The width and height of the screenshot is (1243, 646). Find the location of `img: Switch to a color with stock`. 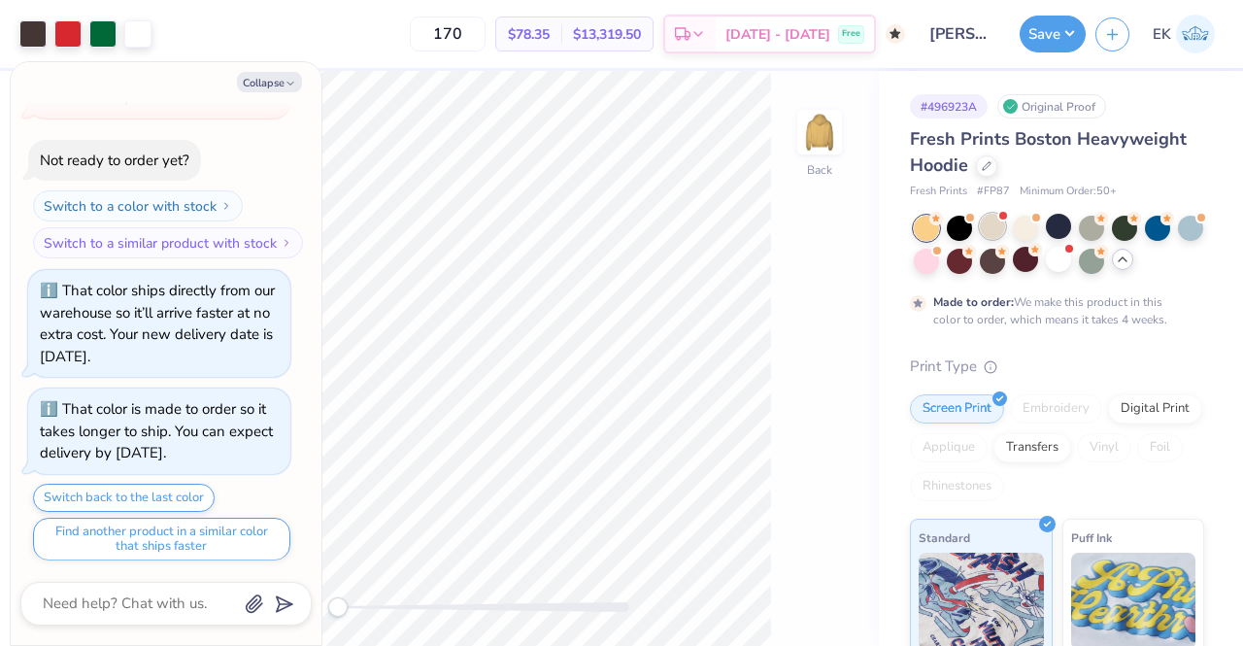

img: Switch to a color with stock is located at coordinates (226, 206).